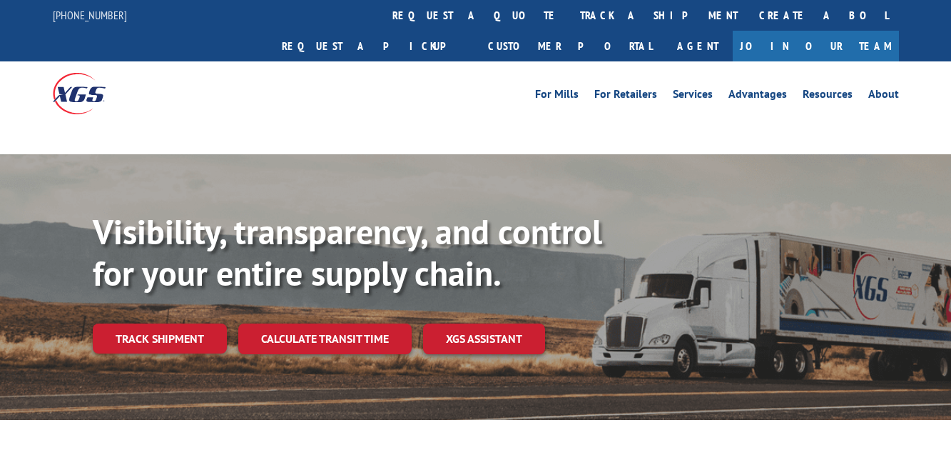  What do you see at coordinates (557, 96) in the screenshot?
I see `a: For Mills` at bounding box center [557, 96].